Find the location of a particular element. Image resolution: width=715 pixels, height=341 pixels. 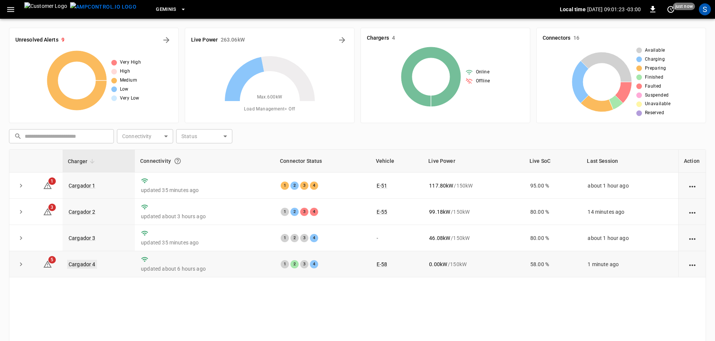

h6: Connectors is located at coordinates (556, 38).